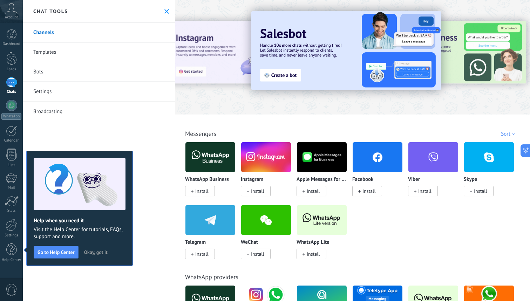 This screenshot has width=530, height=301. Describe the element at coordinates (324, 236) in the screenshot. I see `div: WhatsApp Lite` at that location.